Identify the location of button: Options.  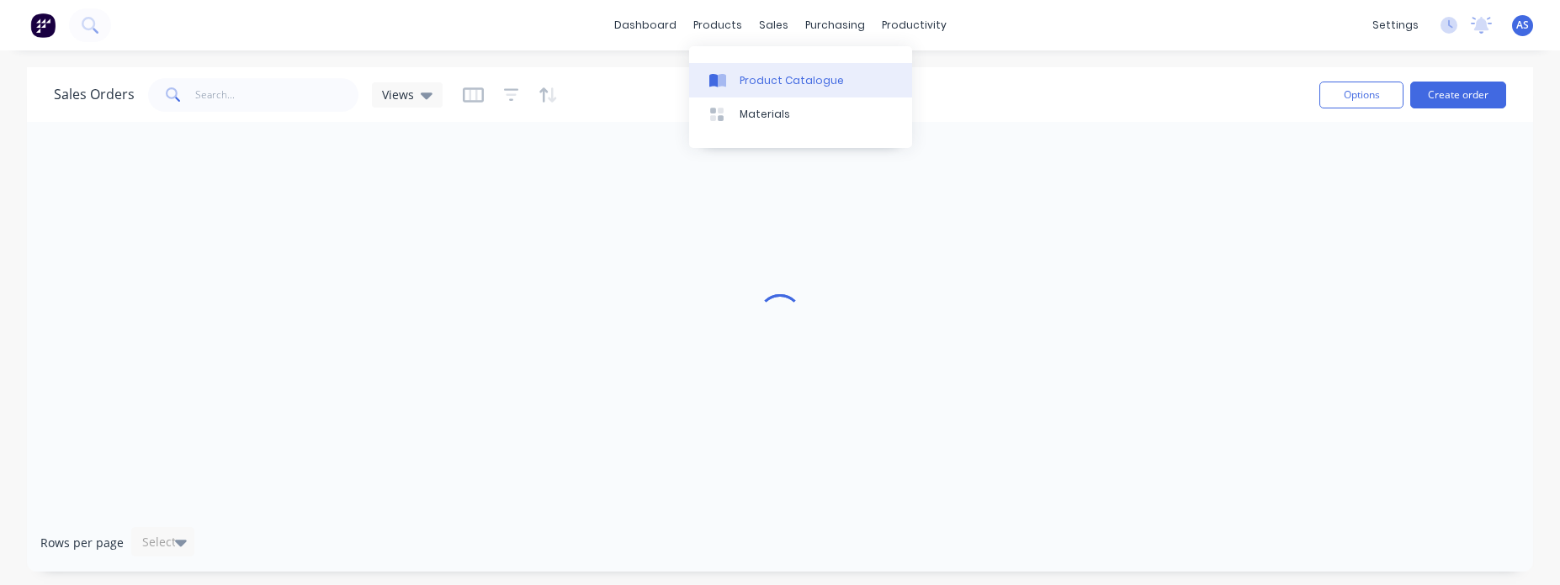
(1361, 95).